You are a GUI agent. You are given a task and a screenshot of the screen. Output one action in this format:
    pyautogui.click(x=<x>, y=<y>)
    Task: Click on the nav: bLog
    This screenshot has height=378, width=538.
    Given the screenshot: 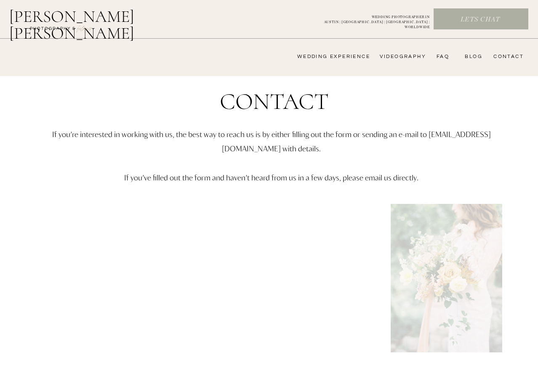 What is the action you would take?
    pyautogui.click(x=472, y=57)
    